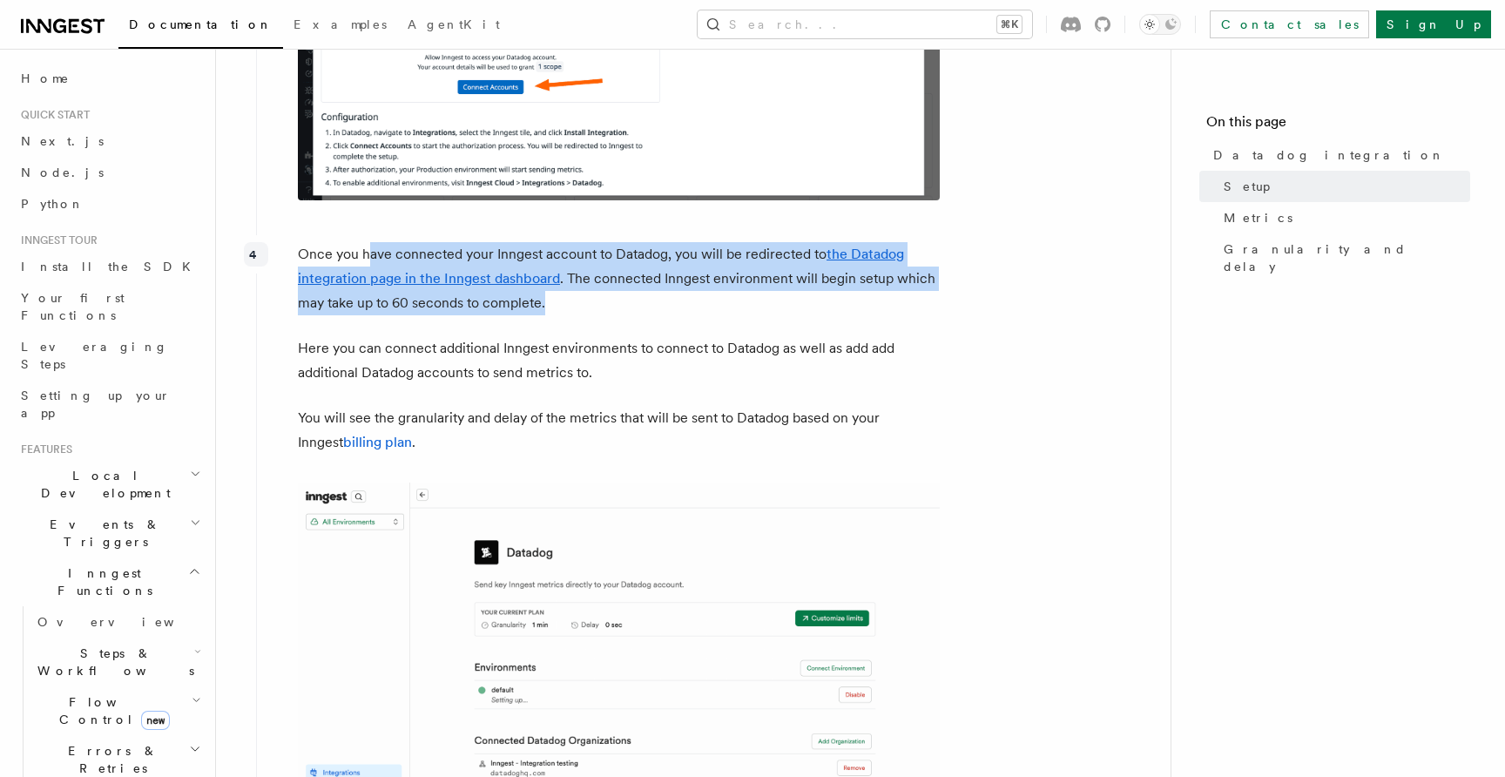 Image resolution: width=1505 pixels, height=777 pixels. What do you see at coordinates (56, 240) in the screenshot?
I see `span: Inngest tour` at bounding box center [56, 240].